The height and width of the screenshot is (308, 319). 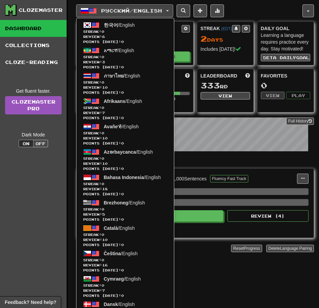 What do you see at coordinates (210, 85) in the screenshot?
I see `span: 333` at bounding box center [210, 85].